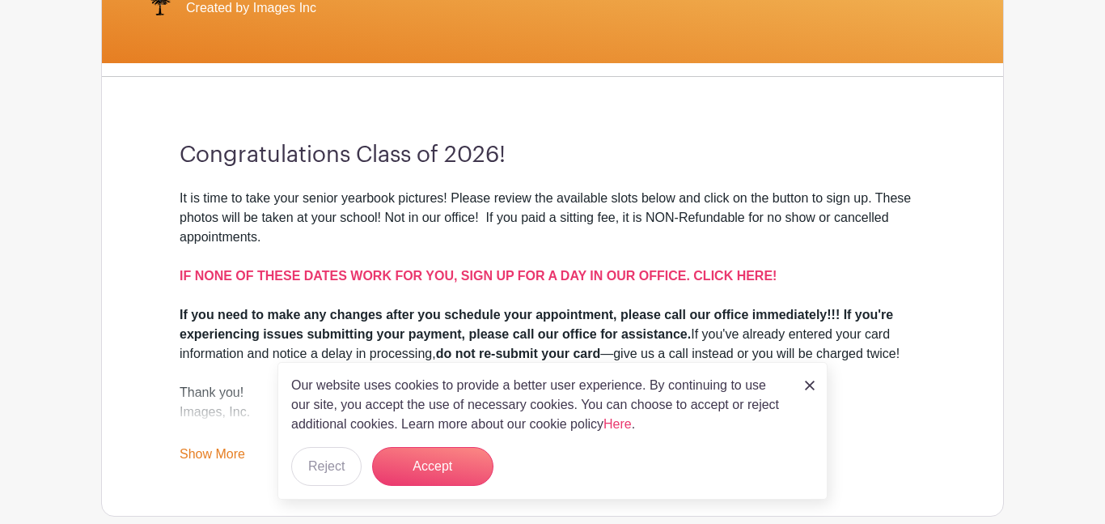 The height and width of the screenshot is (524, 1105). Describe the element at coordinates (553, 247) in the screenshot. I see `div: It is time to take your senior yearbook pictures! Please review the available slots below and cli...` at that location.